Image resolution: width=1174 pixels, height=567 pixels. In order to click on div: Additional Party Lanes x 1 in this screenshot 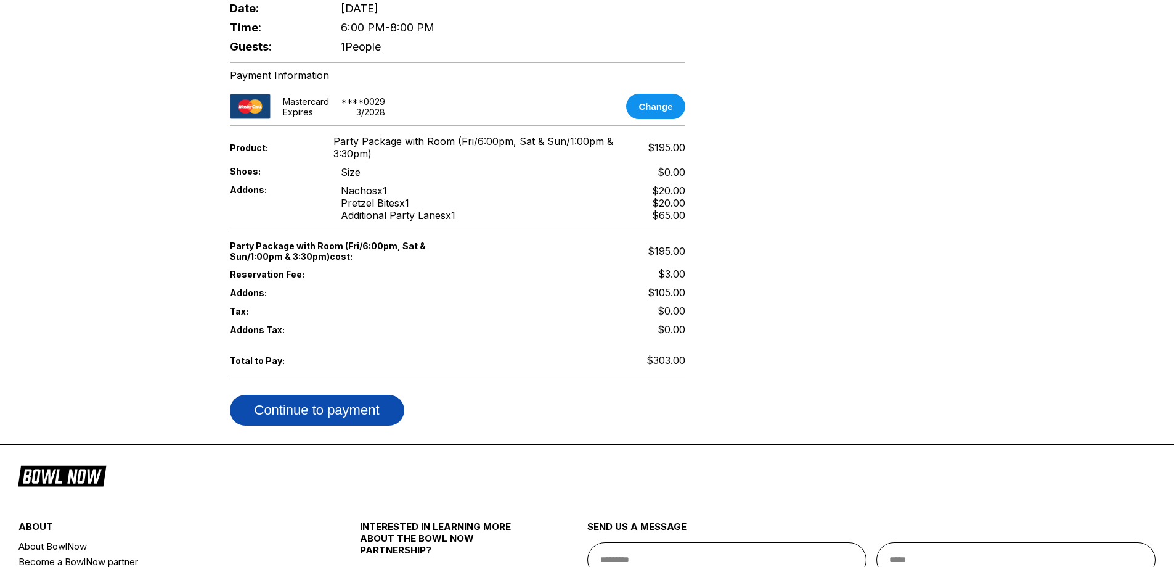, I will do `click(398, 215)`.